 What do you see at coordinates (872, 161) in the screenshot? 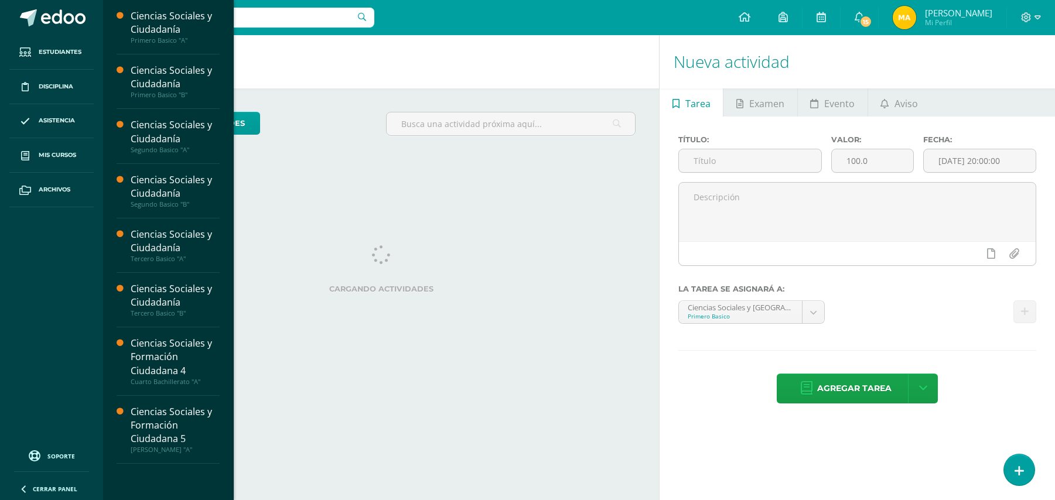
I see `input: Puntos máximos` at bounding box center [872, 161].